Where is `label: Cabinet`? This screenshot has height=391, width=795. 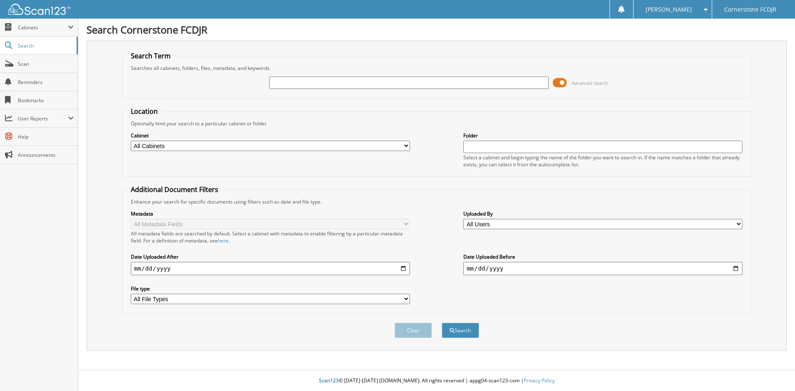 label: Cabinet is located at coordinates (270, 135).